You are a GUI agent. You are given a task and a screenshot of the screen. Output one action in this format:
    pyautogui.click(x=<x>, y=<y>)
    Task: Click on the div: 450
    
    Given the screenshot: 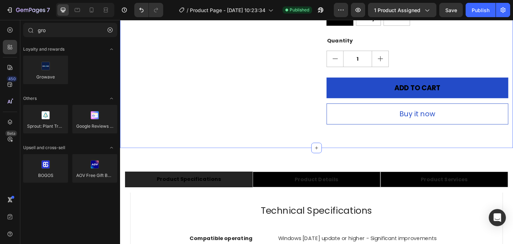 What is the action you would take?
    pyautogui.click(x=12, y=79)
    